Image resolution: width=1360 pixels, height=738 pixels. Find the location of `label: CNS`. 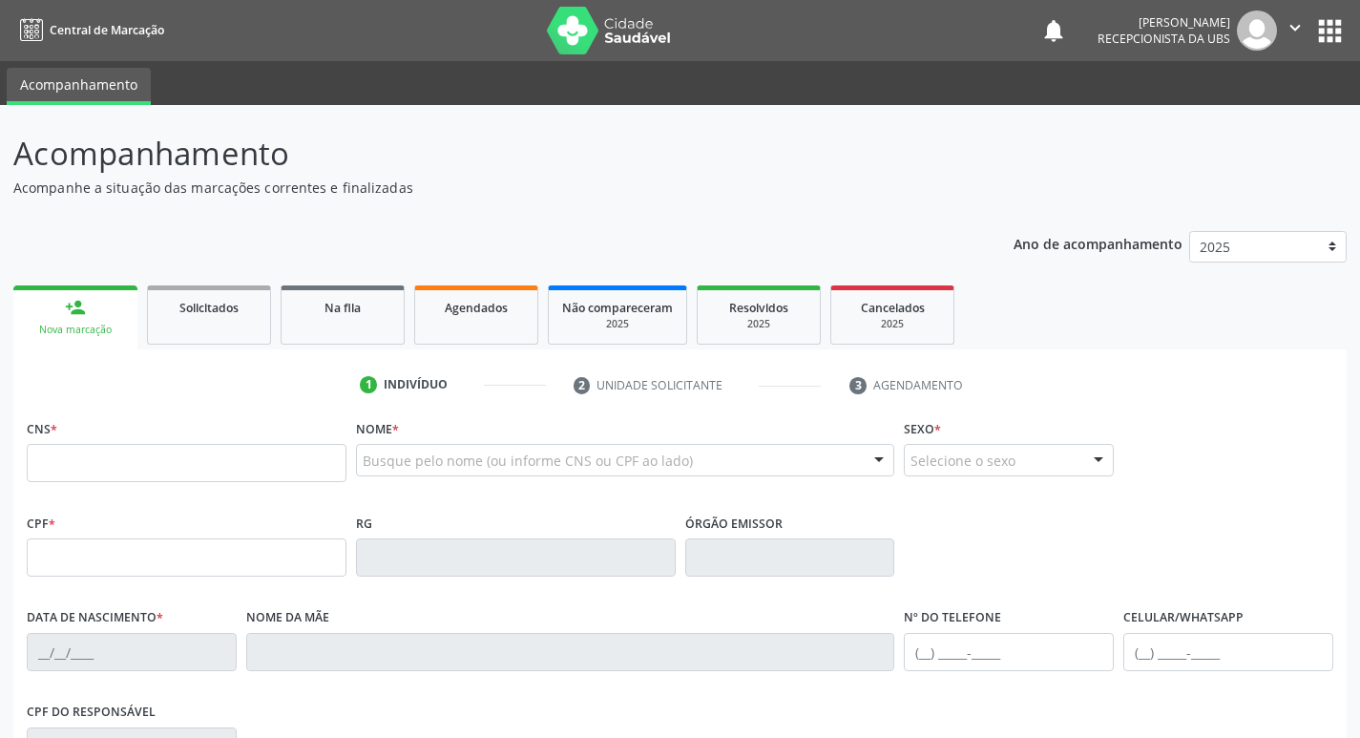

label: CNS is located at coordinates (42, 428).